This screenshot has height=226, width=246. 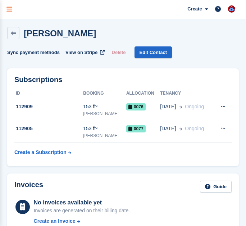 I want to click on th: ID, so click(x=49, y=94).